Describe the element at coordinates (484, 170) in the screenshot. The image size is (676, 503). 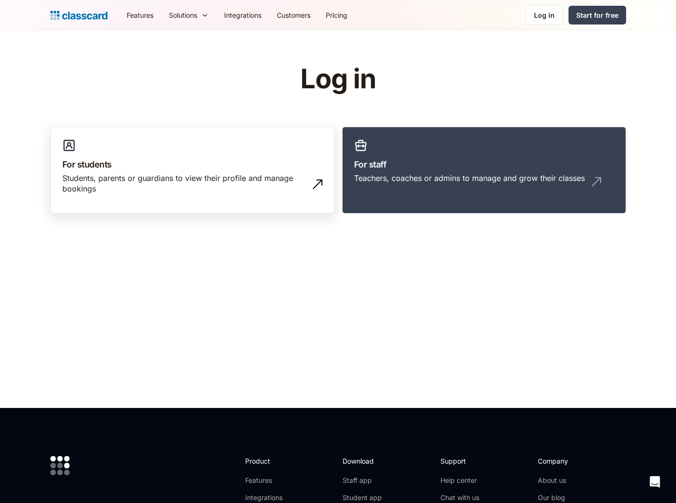
I see `a: For staffTeachers, coaches or admins to manage and grow their classes` at that location.